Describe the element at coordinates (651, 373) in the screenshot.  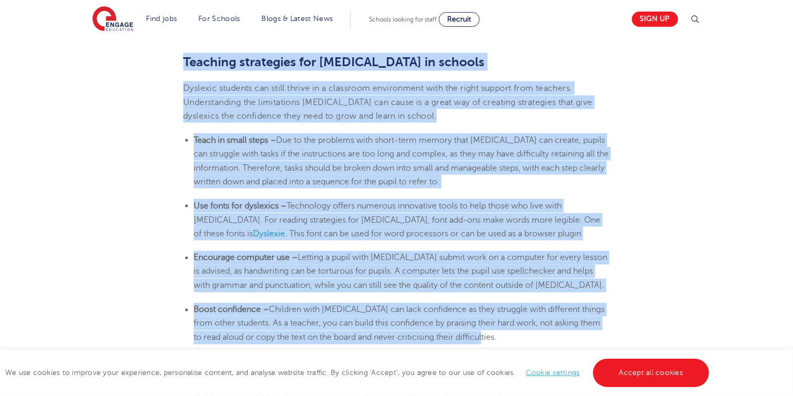
I see `a: Accept all cookies` at that location.